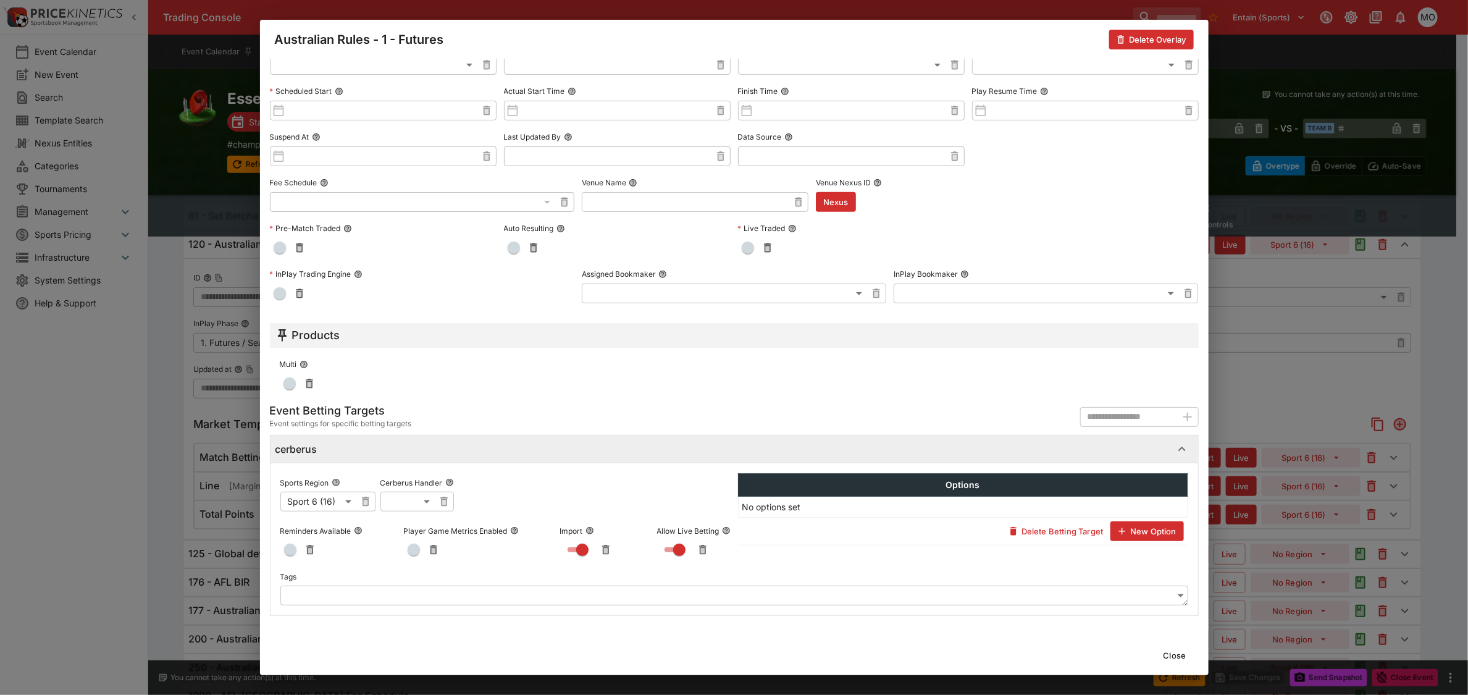  I want to click on h5: Event Betting Targets, so click(341, 410).